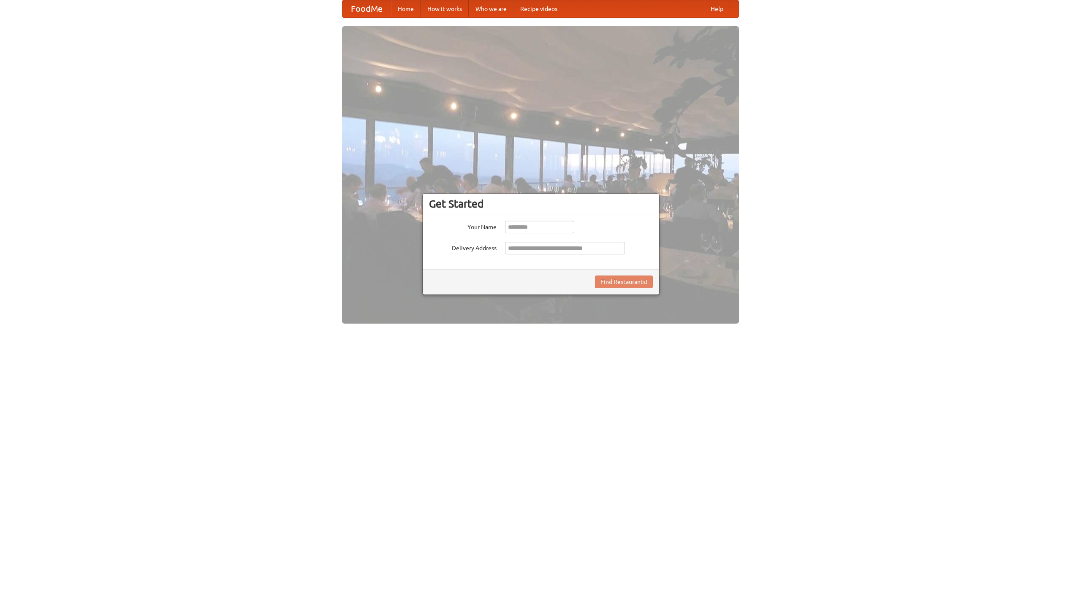 This screenshot has height=597, width=1081. I want to click on a: How it works, so click(444, 9).